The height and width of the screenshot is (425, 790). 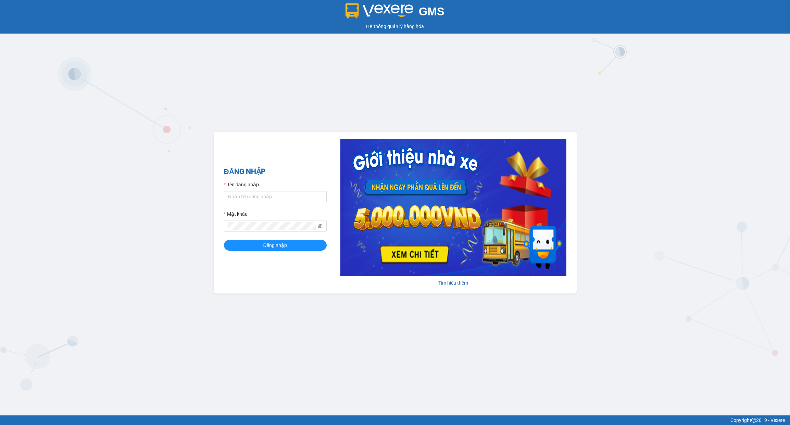 What do you see at coordinates (275, 196) in the screenshot?
I see `input: Tên đăng nhập` at bounding box center [275, 196].